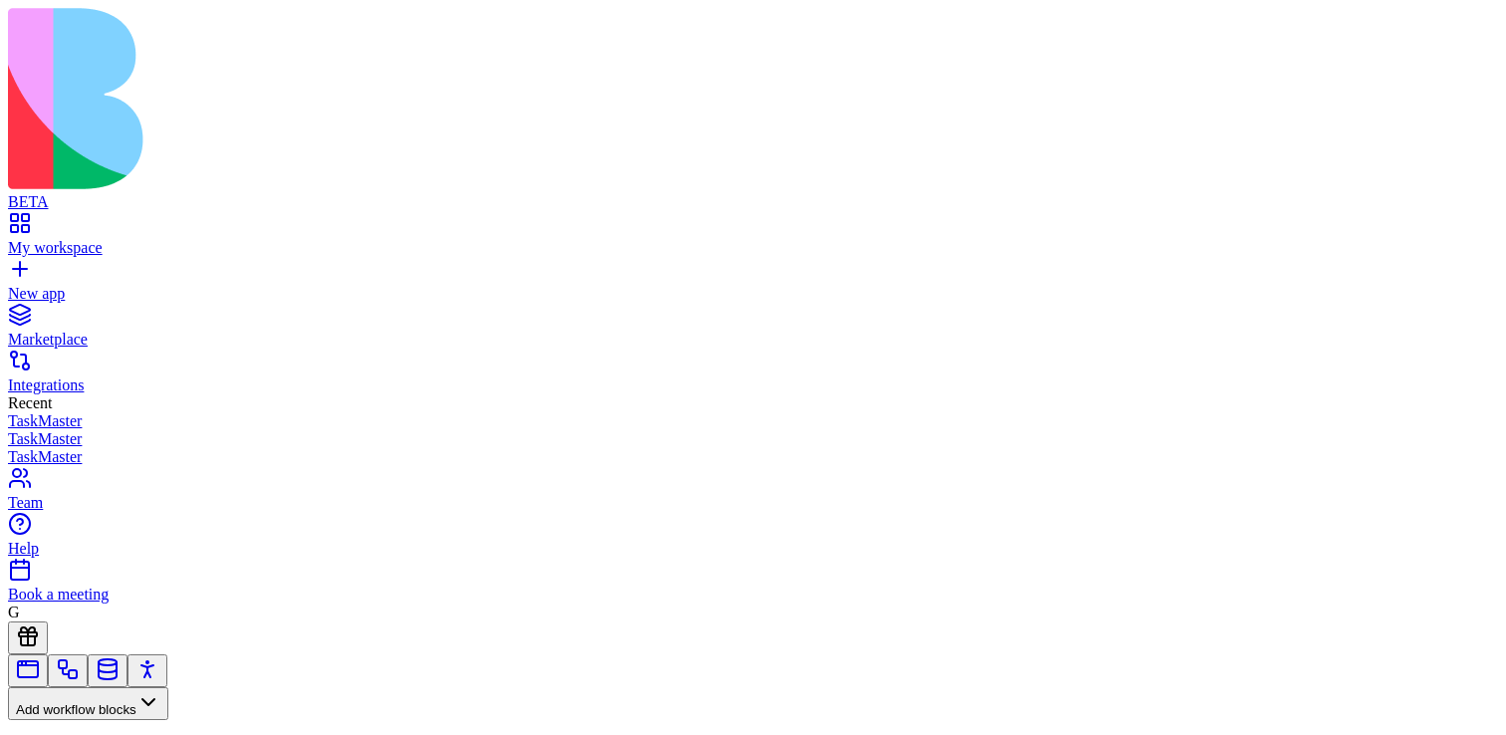  Describe the element at coordinates (753, 331) in the screenshot. I see `a: Marketplace` at that location.